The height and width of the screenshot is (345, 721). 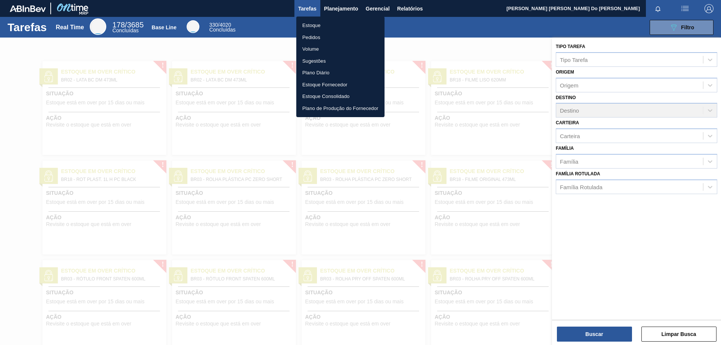 I want to click on li: Estoque Consolidado, so click(x=340, y=96).